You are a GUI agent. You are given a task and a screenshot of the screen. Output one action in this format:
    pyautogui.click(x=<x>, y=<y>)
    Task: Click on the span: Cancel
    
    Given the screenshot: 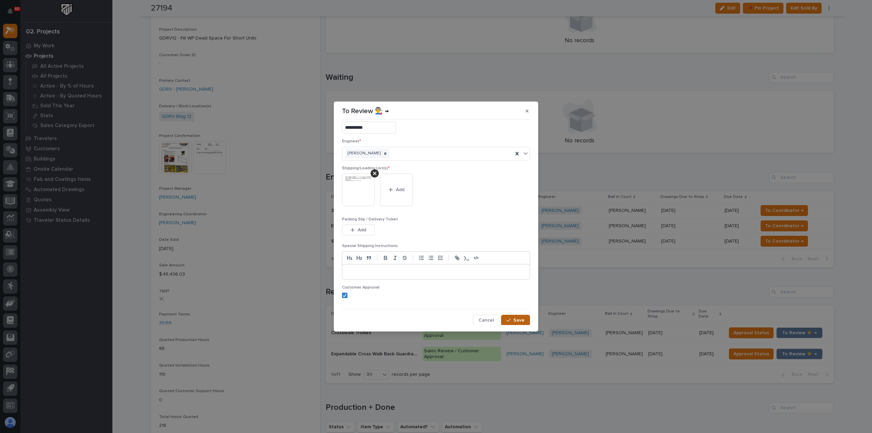 What is the action you would take?
    pyautogui.click(x=486, y=320)
    